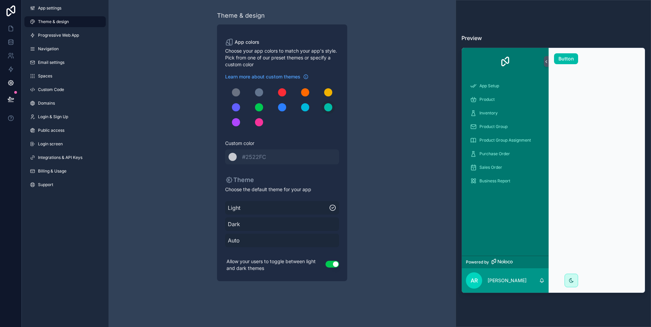 The height and width of the screenshot is (327, 651). I want to click on a: App settings, so click(65, 8).